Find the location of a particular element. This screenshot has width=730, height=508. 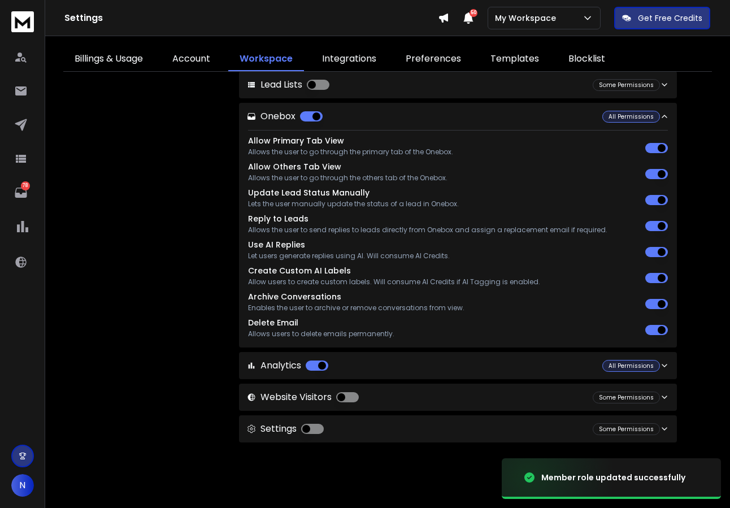

div: Onebox All Permissions is located at coordinates (458, 238).